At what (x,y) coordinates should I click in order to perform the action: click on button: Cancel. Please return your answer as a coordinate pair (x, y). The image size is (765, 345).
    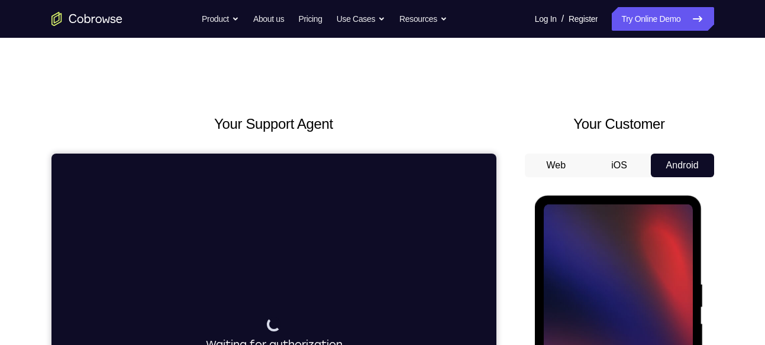
    Looking at the image, I should click on (222, 221).